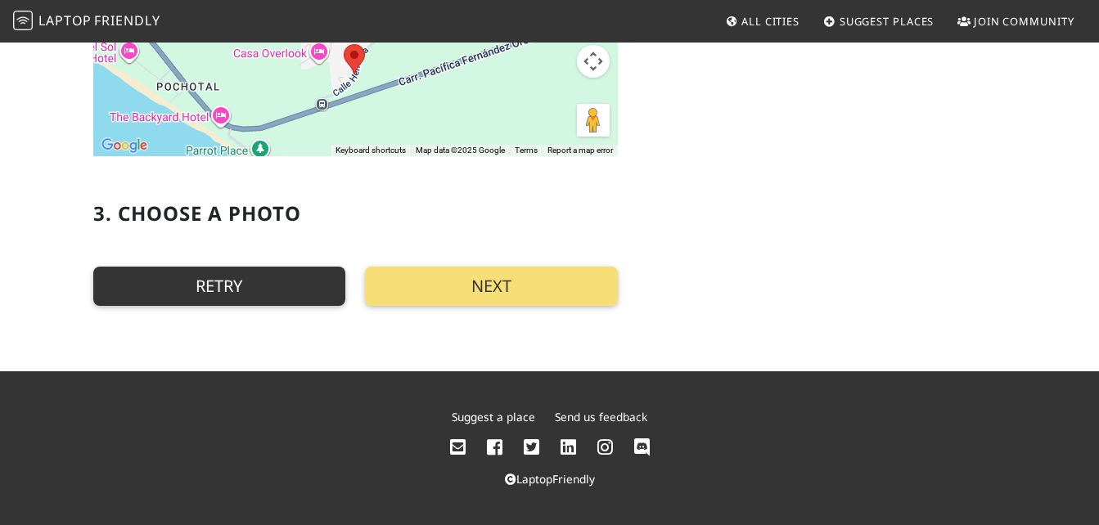  What do you see at coordinates (1016, 21) in the screenshot?
I see `a: Join Community` at bounding box center [1016, 21].